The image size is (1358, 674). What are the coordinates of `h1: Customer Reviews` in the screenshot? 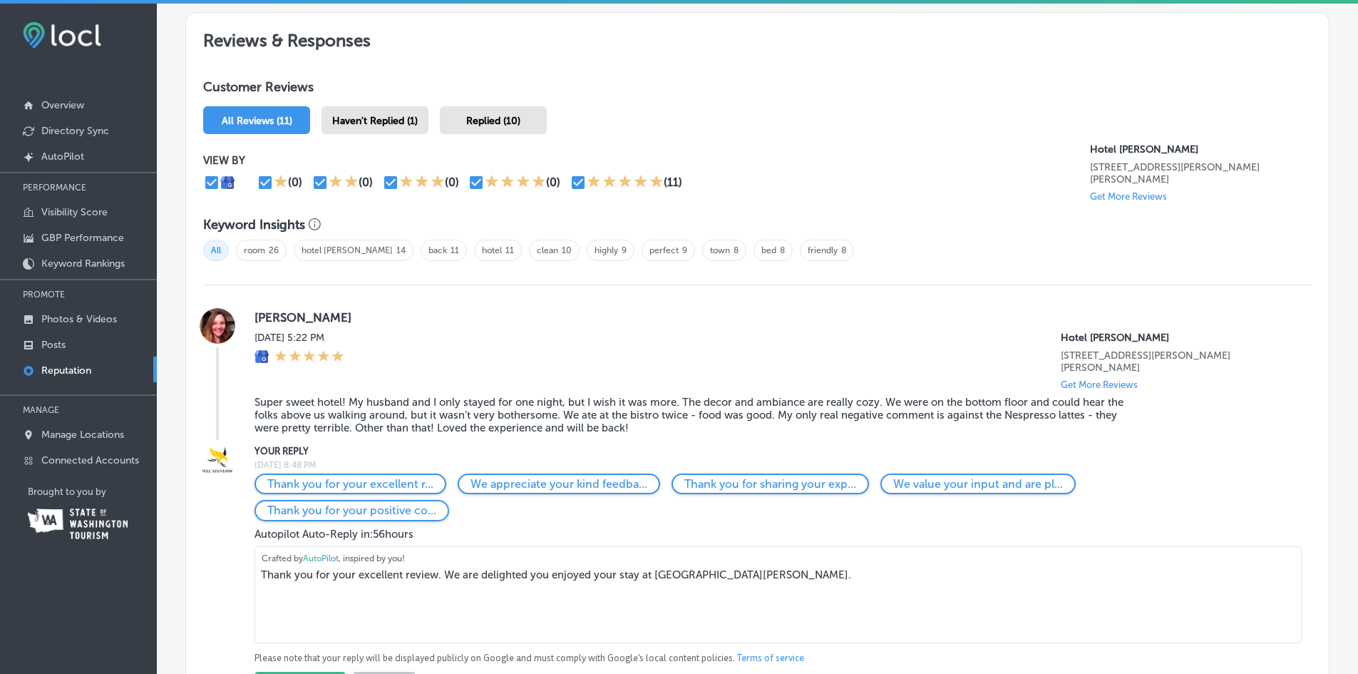 It's located at (757, 90).